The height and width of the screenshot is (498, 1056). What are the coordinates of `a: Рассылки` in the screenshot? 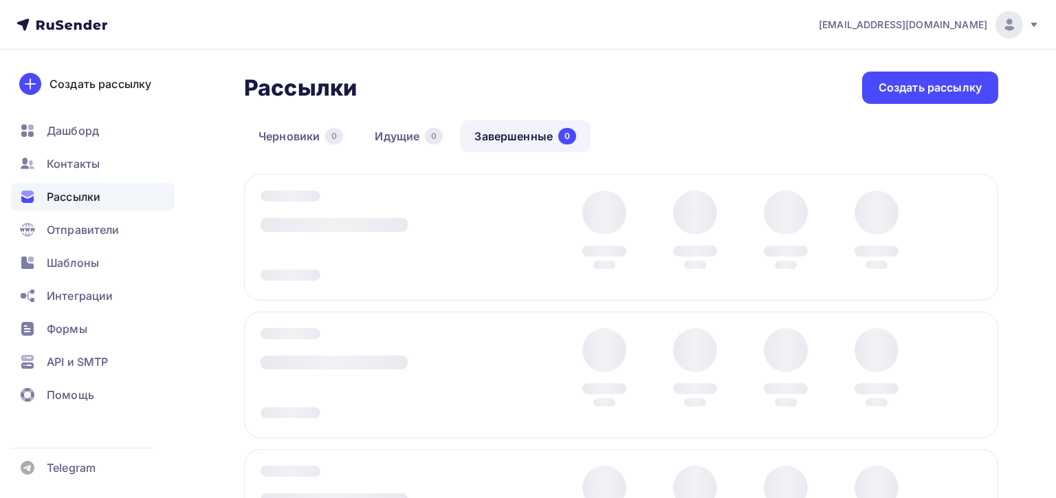 It's located at (93, 197).